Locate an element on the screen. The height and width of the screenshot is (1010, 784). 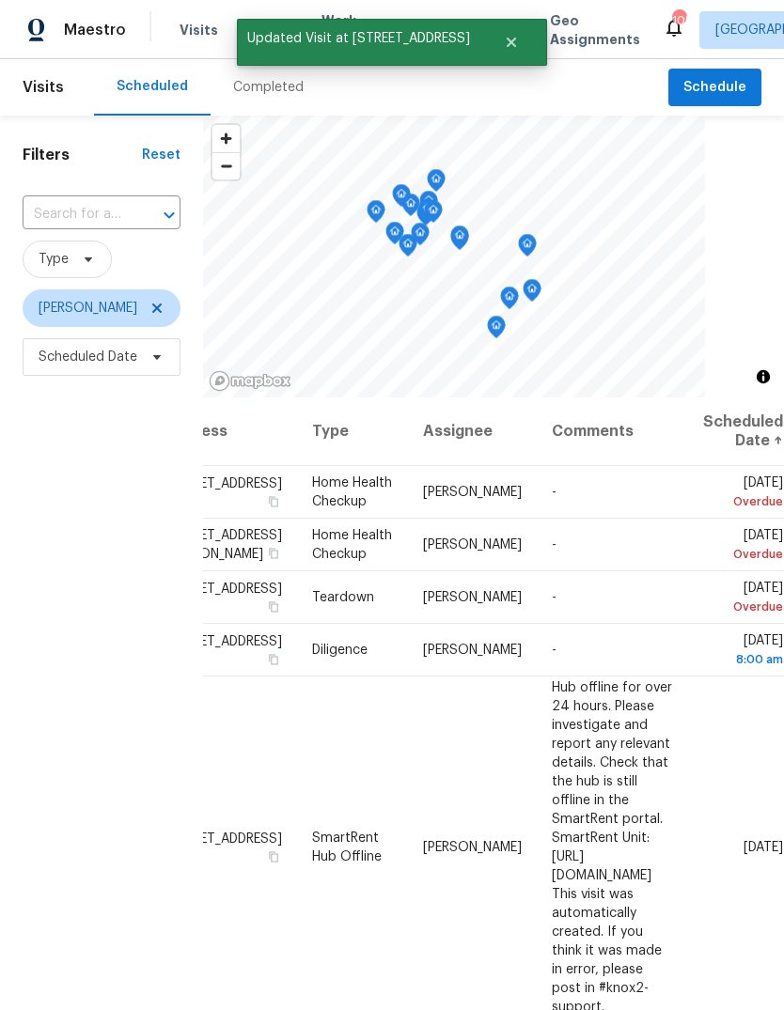
div: Scheduled is located at coordinates (152, 86).